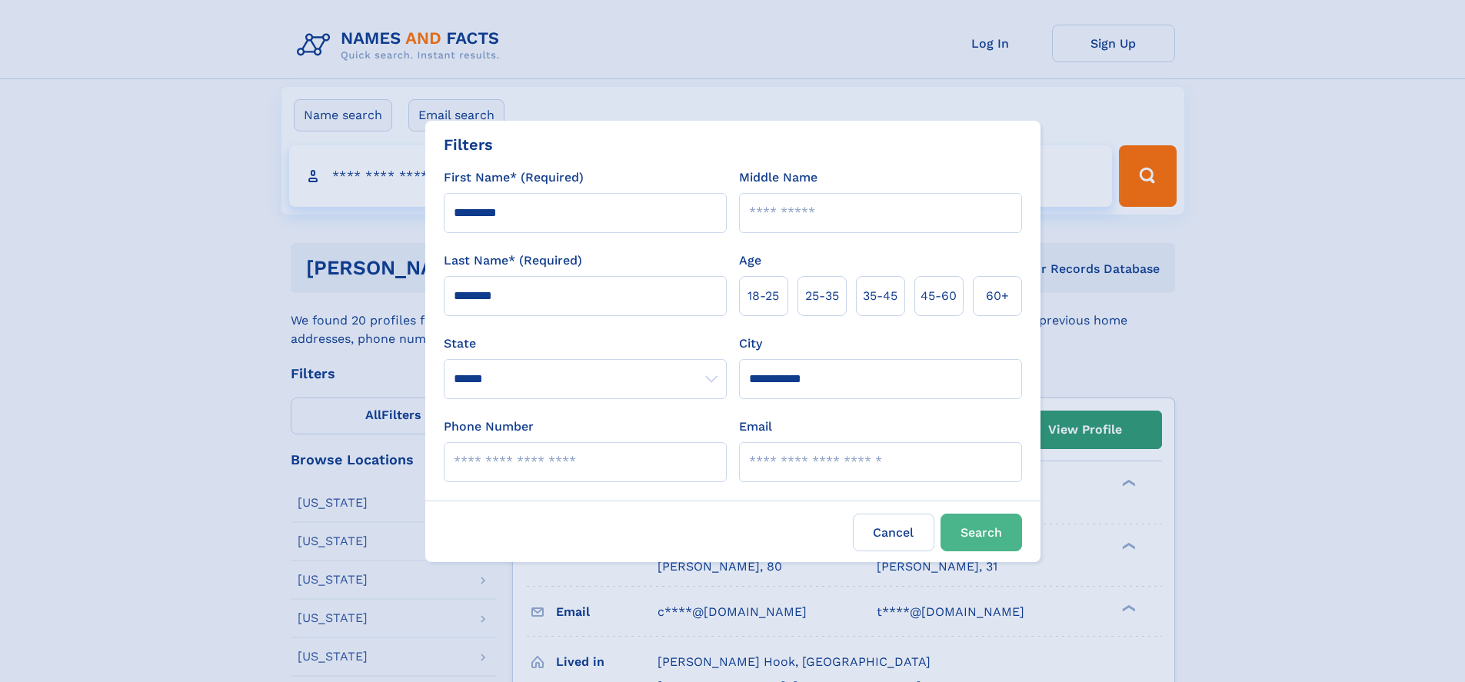  Describe the element at coordinates (468, 145) in the screenshot. I see `div: Filters` at that location.